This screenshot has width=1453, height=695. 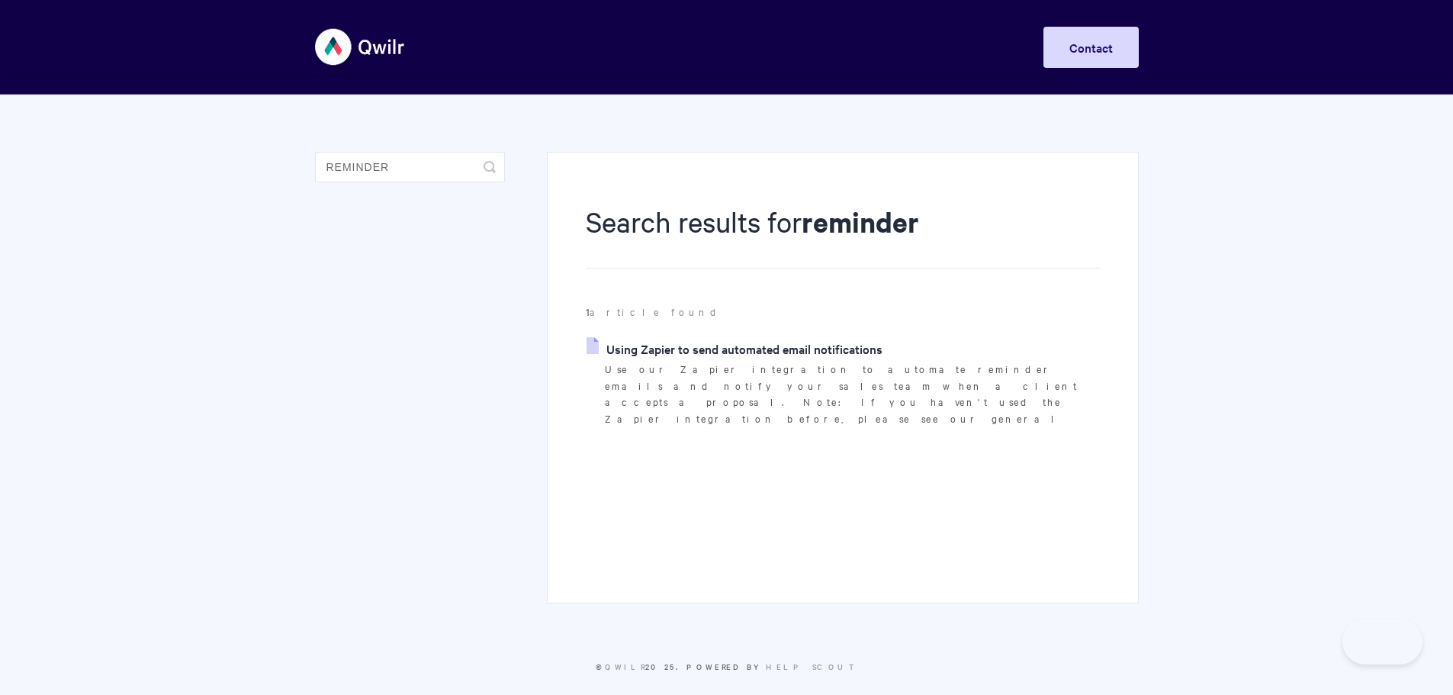 I want to click on a: Help Scout, so click(x=812, y=666).